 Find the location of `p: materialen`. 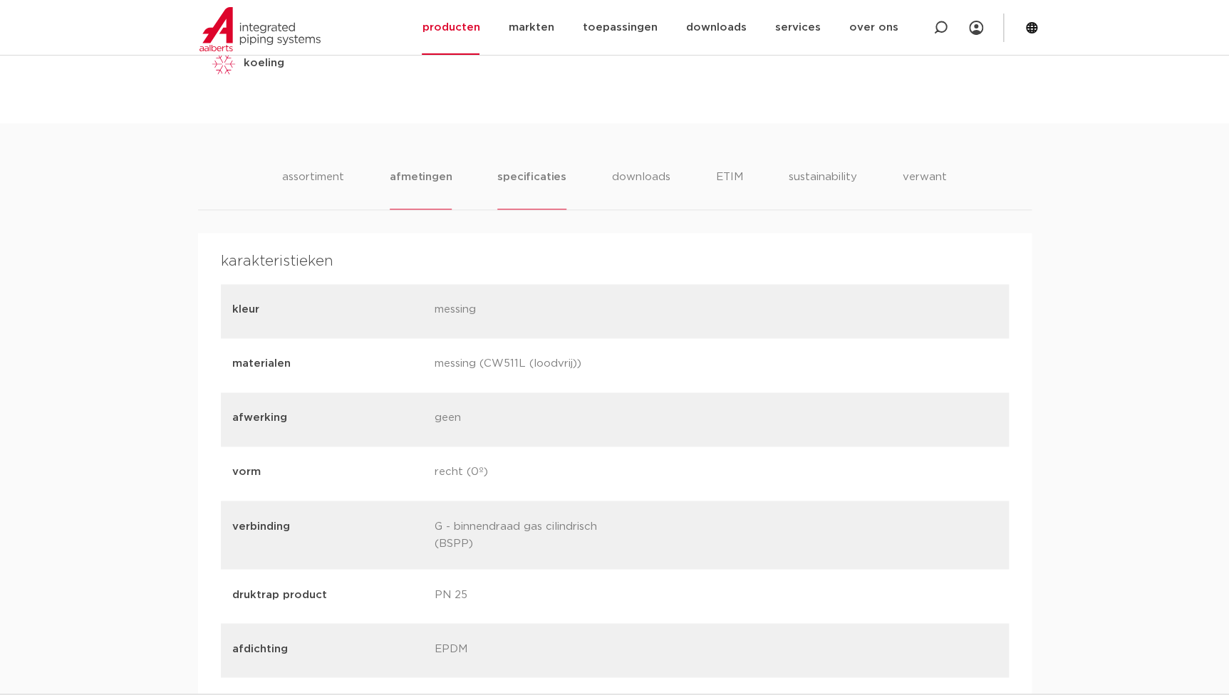

p: materialen is located at coordinates (328, 364).